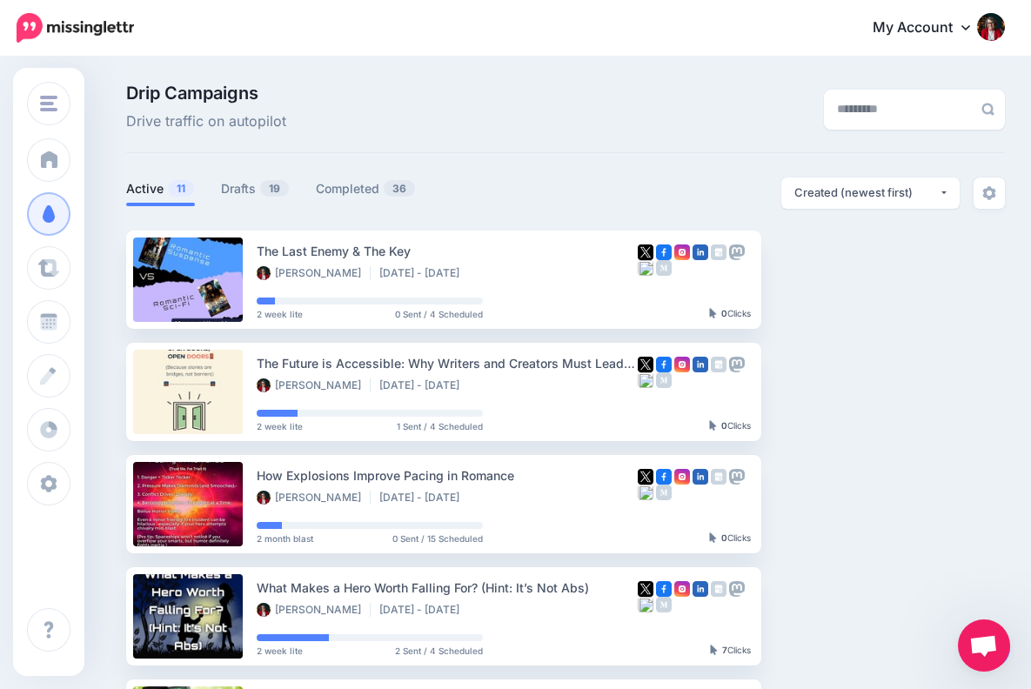 Image resolution: width=1031 pixels, height=689 pixels. Describe the element at coordinates (447, 475) in the screenshot. I see `div: How Explosions Improve Pacing in Romance` at that location.